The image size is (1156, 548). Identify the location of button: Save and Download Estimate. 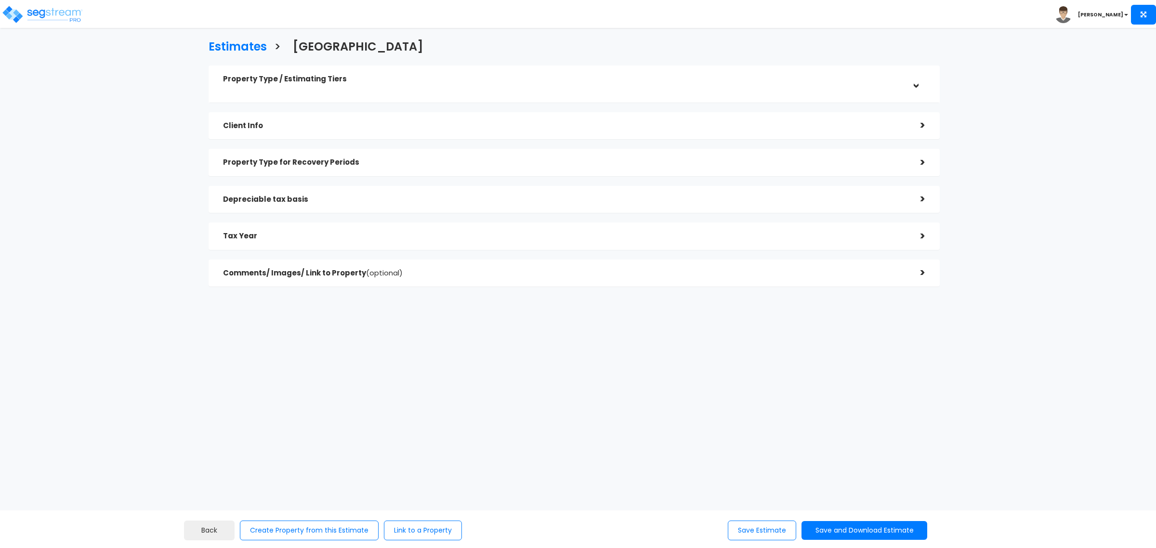
(864, 530).